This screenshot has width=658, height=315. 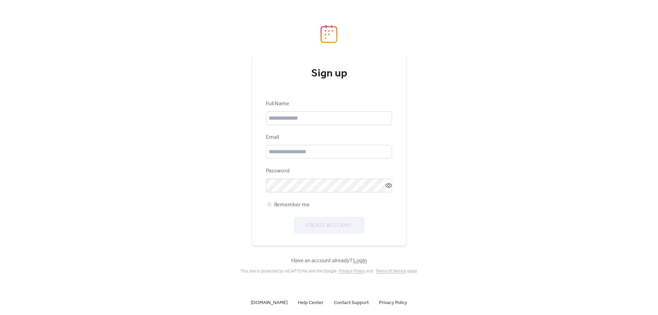 What do you see at coordinates (391, 271) in the screenshot?
I see `a: Terms of Service` at bounding box center [391, 271].